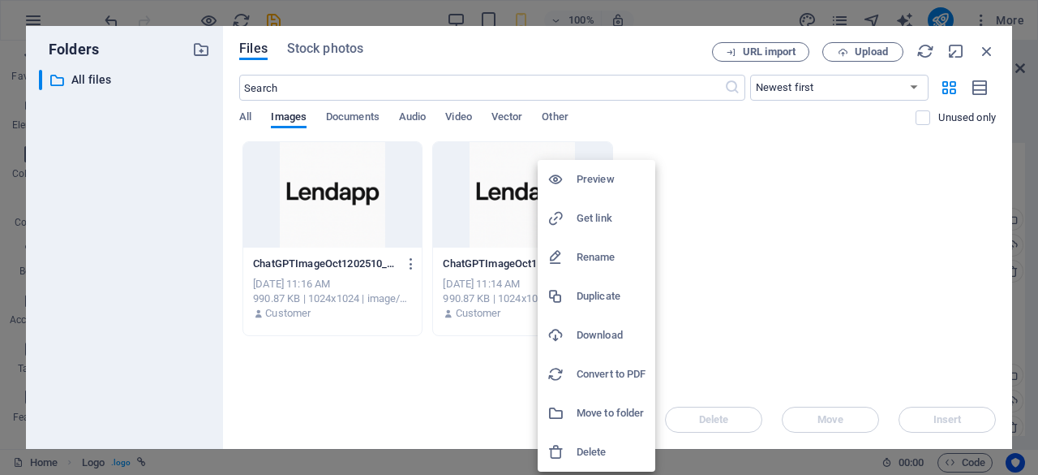 Image resolution: width=1038 pixels, height=475 pixels. What do you see at coordinates (611, 335) in the screenshot?
I see `h6: Download` at bounding box center [611, 335].